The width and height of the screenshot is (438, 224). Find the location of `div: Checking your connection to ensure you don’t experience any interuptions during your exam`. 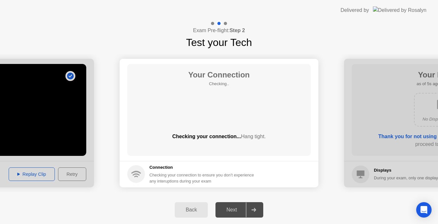

div: Checking your connection to ensure you don’t experience any interuptions during your exam is located at coordinates (204, 178).